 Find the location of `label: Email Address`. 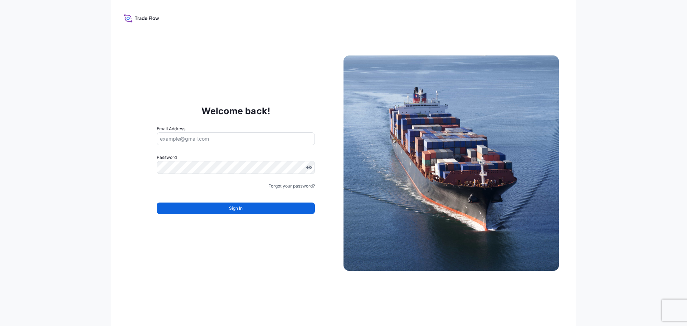

label: Email Address is located at coordinates (171, 129).